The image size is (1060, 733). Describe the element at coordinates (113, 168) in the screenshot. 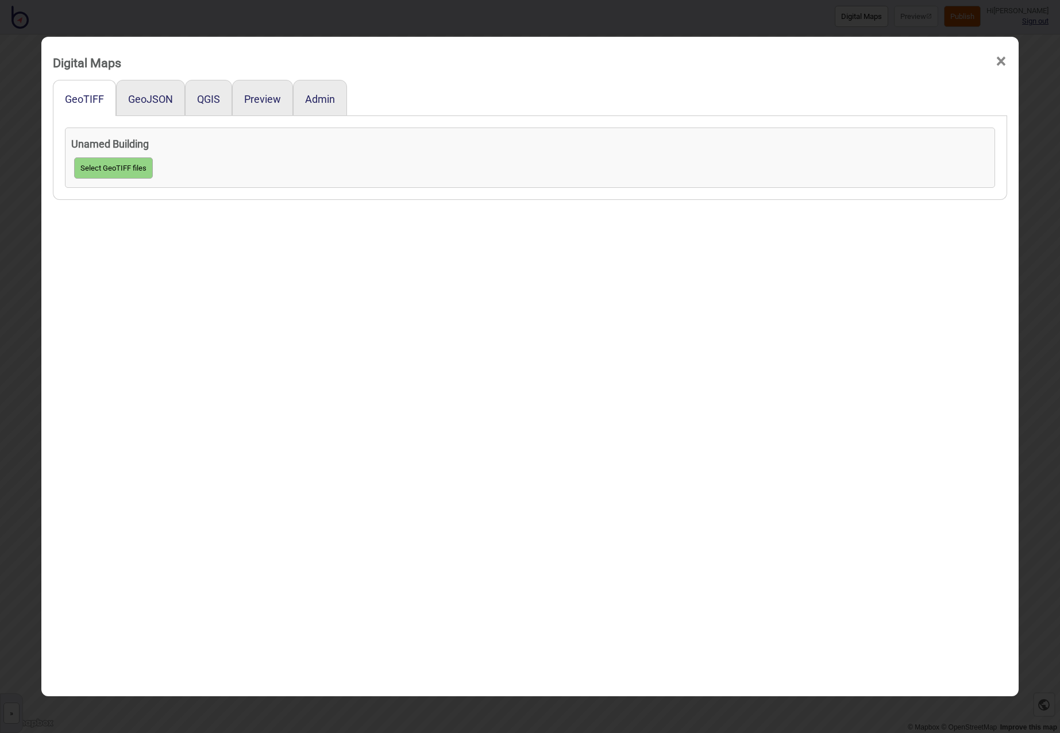

I see `button: Select GeoTIFF files` at that location.